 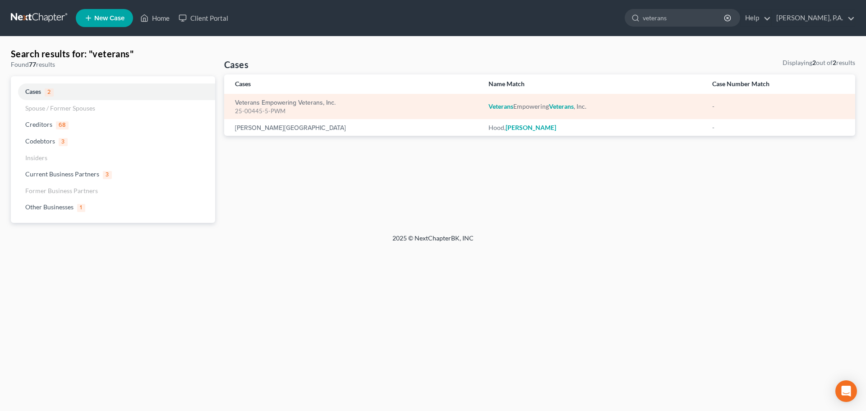 What do you see at coordinates (113, 158) in the screenshot?
I see `a: Insiders` at bounding box center [113, 158].